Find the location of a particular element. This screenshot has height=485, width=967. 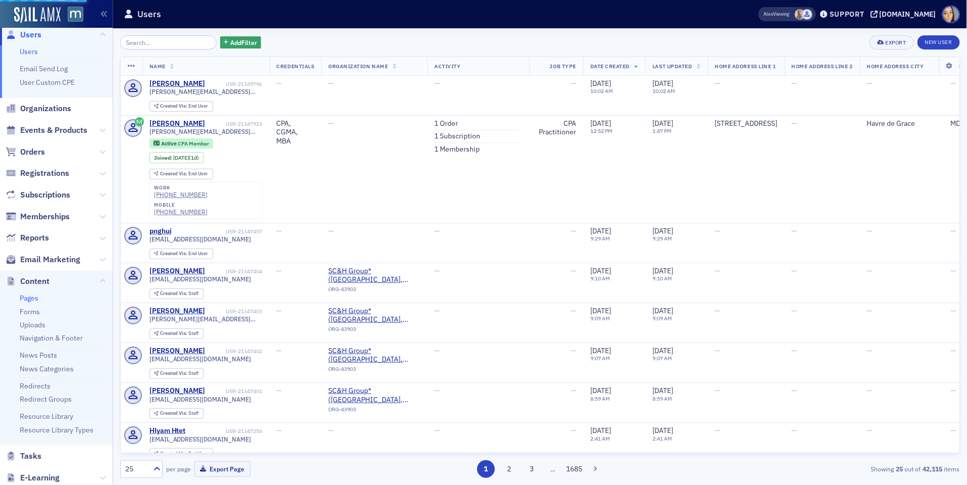

a: Active CPA Member is located at coordinates (181, 143).